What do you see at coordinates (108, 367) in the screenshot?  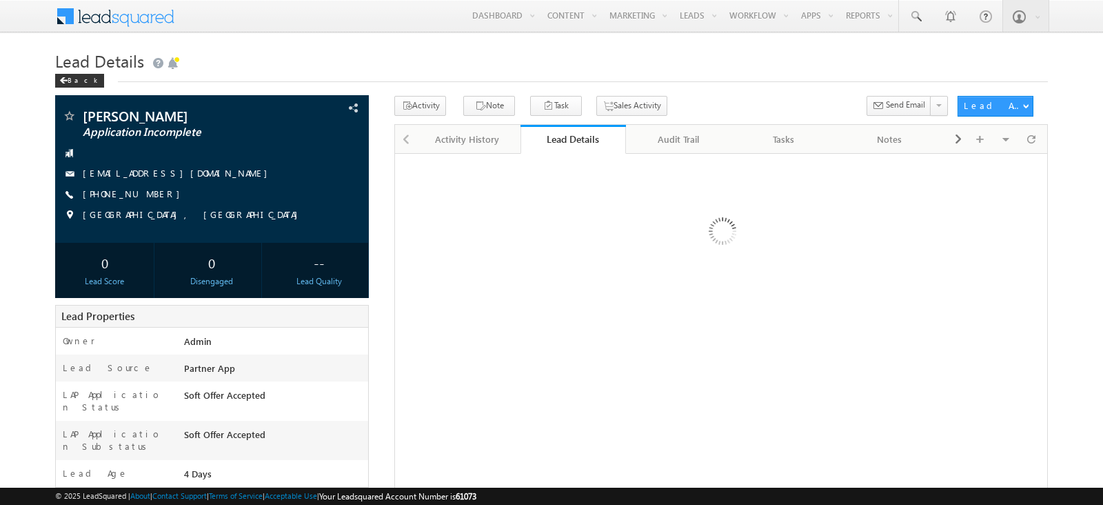 I see `label: Lead Source` at bounding box center [108, 367].